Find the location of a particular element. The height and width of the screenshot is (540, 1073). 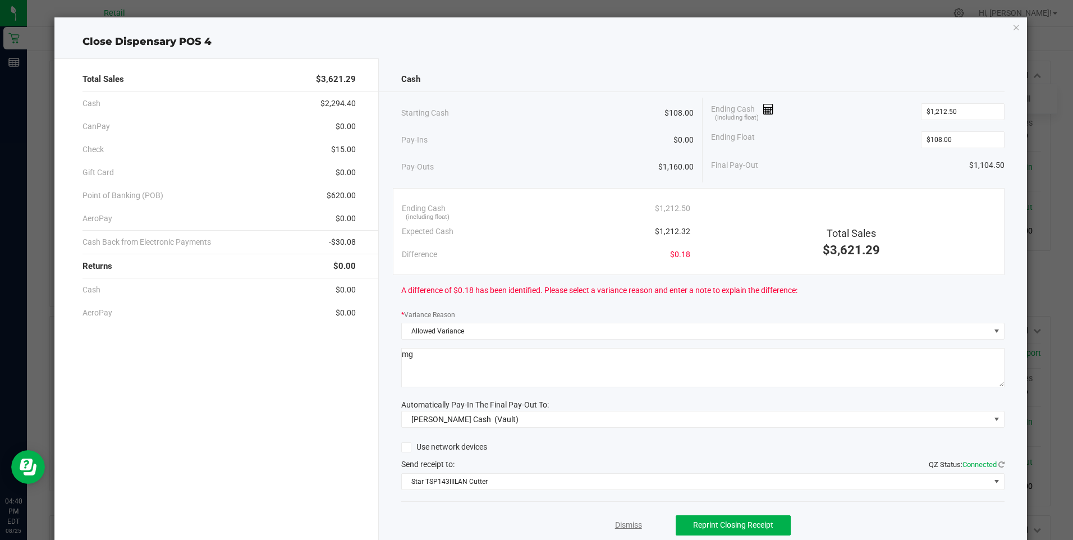

span: CanPay is located at coordinates (96, 126).